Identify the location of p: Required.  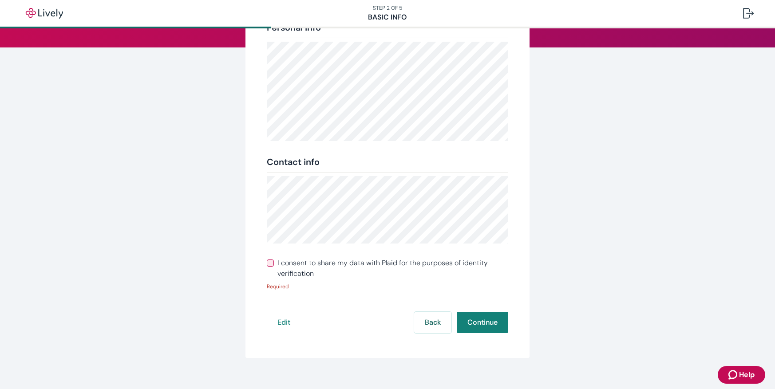
(387, 287).